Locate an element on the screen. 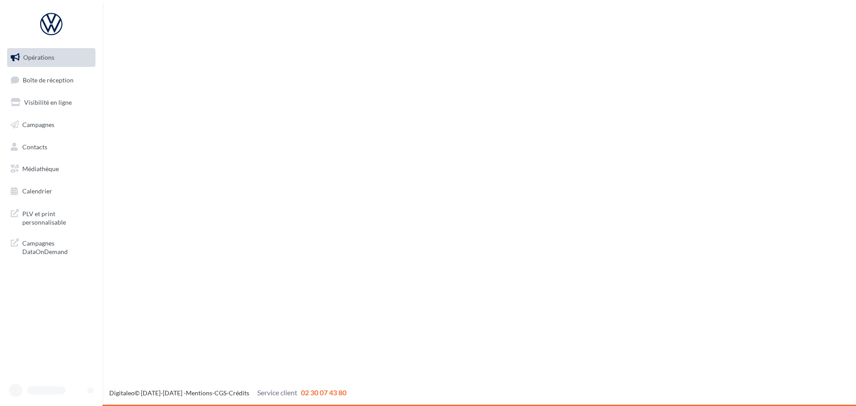 Image resolution: width=856 pixels, height=406 pixels. a: Crédits is located at coordinates (239, 393).